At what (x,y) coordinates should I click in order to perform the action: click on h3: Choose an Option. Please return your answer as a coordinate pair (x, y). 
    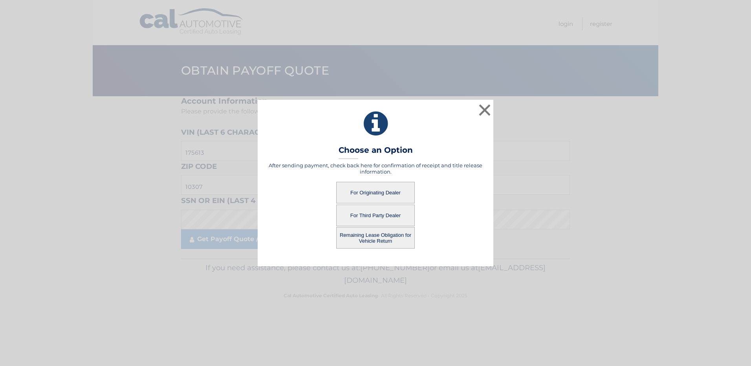
    Looking at the image, I should click on (375, 152).